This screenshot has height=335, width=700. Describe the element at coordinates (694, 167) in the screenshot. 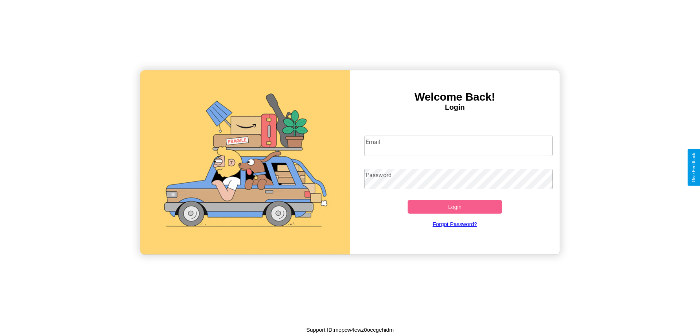

I see `div: Give Feedback` at that location.